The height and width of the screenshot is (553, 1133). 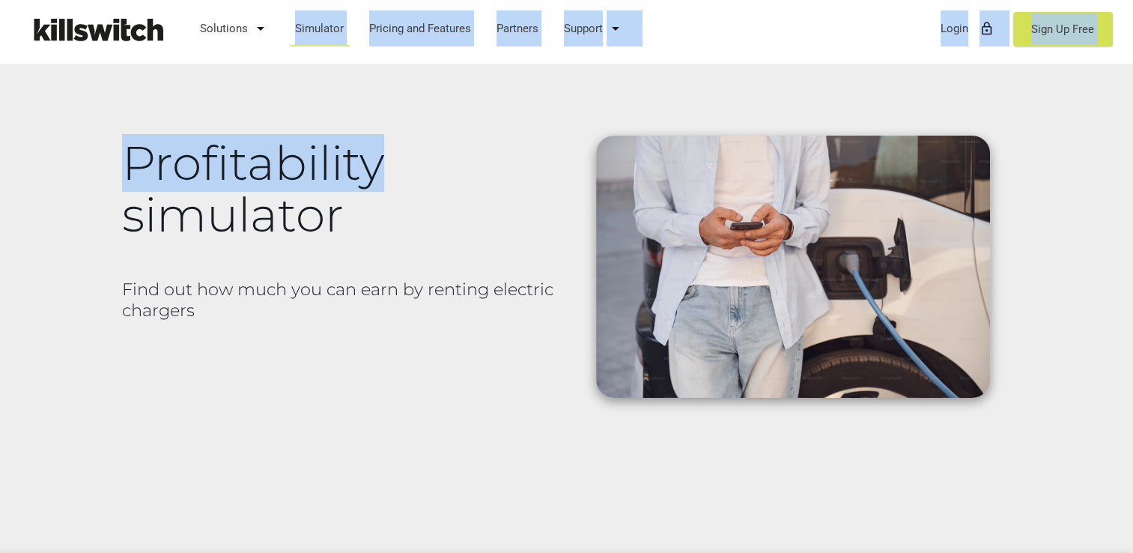 What do you see at coordinates (420, 28) in the screenshot?
I see `a: Pricing and Features` at bounding box center [420, 28].